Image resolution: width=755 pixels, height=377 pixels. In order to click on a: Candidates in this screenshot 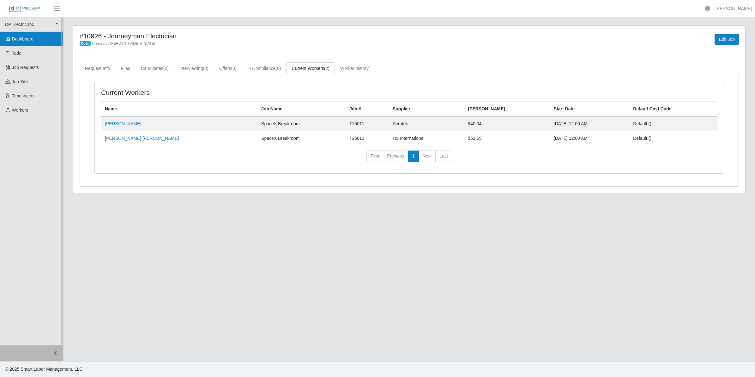, I will do `click(155, 68)`.